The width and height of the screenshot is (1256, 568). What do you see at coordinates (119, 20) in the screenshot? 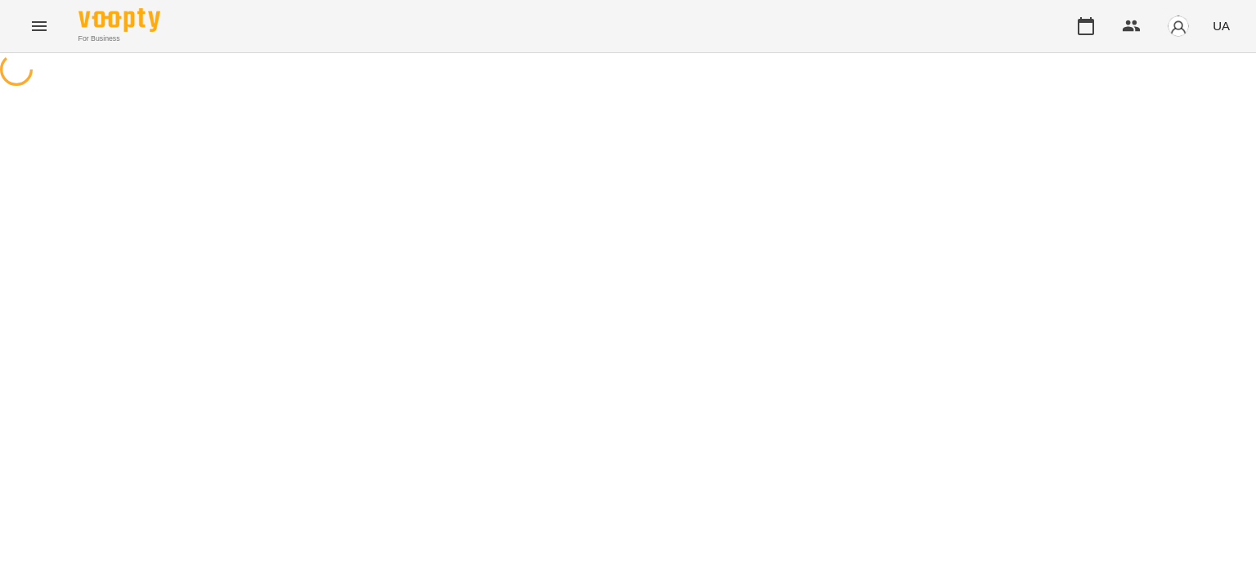
I see `img: Voopty Logo` at bounding box center [119, 20].